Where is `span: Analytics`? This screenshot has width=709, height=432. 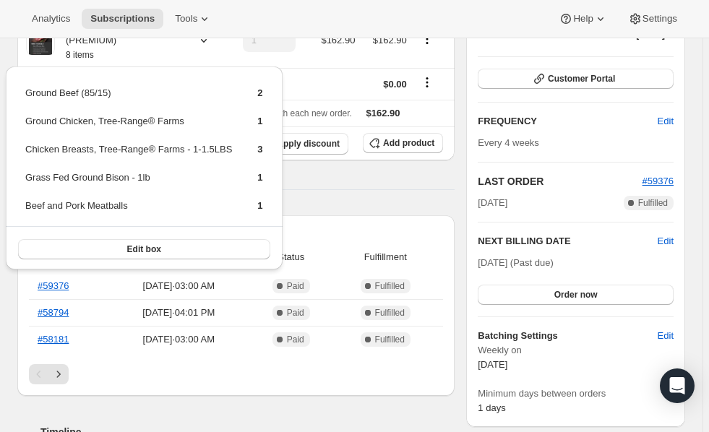
span: Analytics is located at coordinates (51, 19).